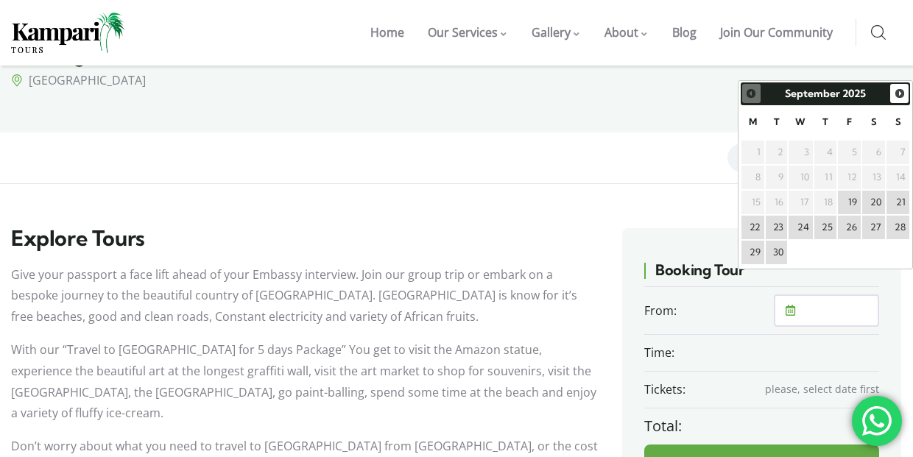  I want to click on span: Friday, so click(849, 121).